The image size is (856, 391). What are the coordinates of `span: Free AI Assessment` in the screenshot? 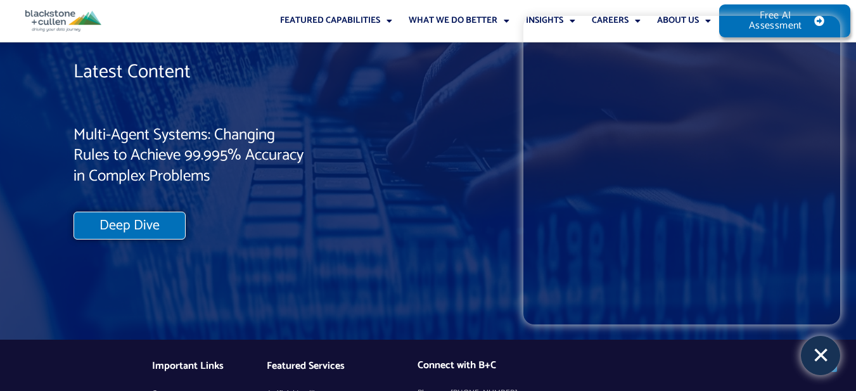 It's located at (776, 21).